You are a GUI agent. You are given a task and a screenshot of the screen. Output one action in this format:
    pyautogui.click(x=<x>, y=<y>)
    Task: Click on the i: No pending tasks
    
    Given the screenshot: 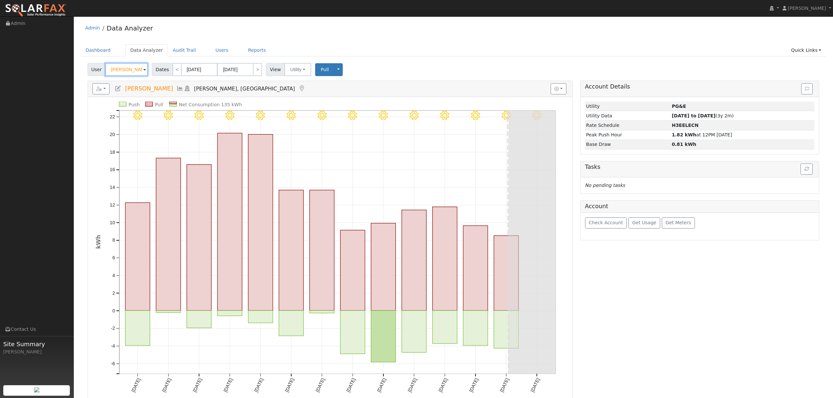 What is the action you would take?
    pyautogui.click(x=605, y=185)
    